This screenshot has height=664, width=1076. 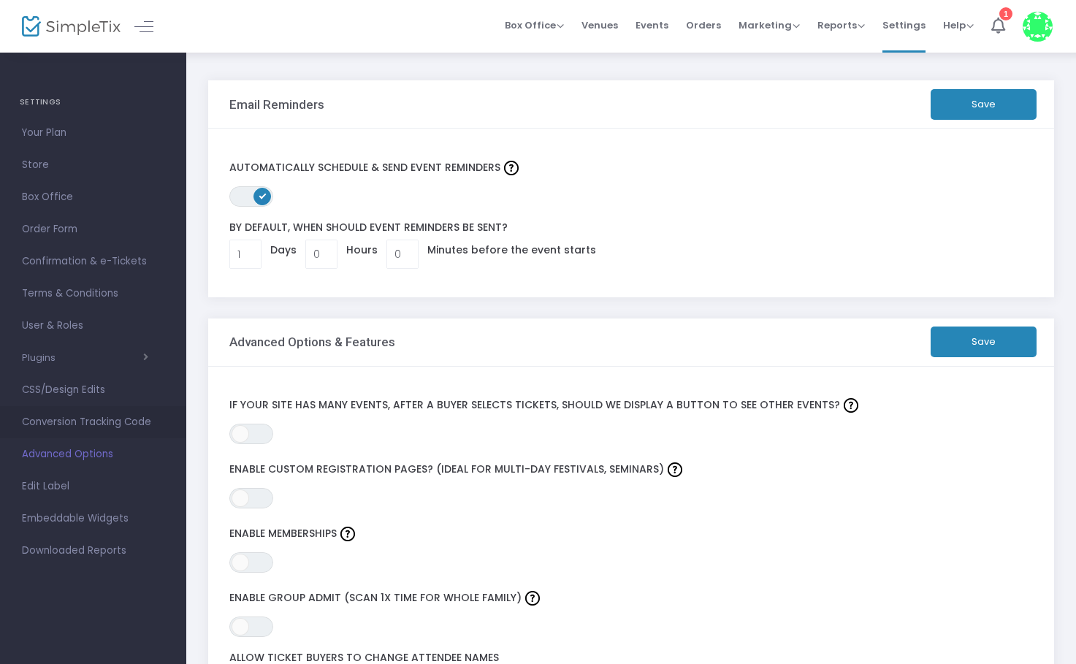 I want to click on span: Advanced Options, so click(x=93, y=454).